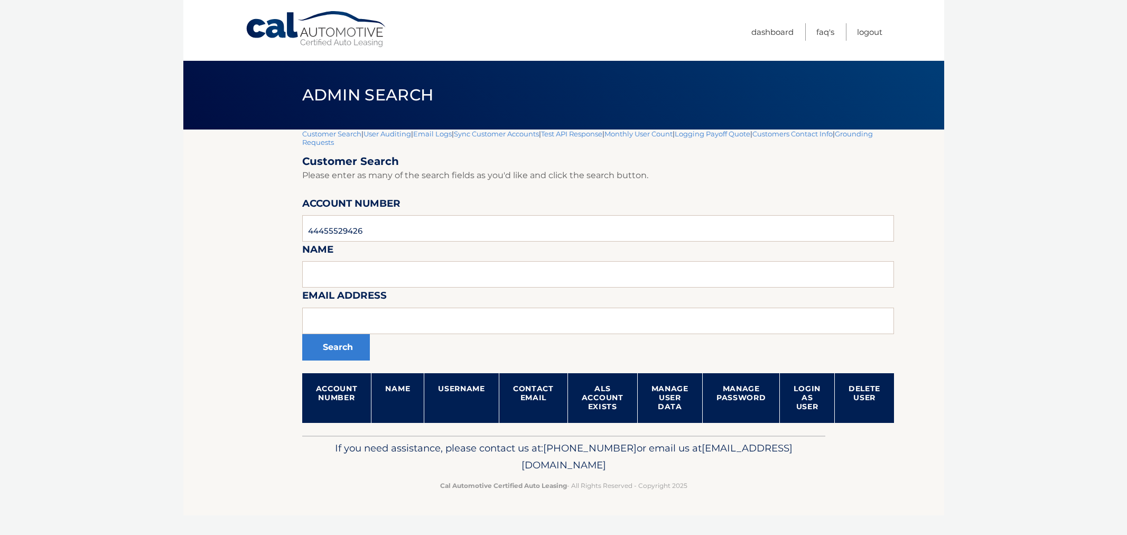 Image resolution: width=1127 pixels, height=535 pixels. Describe the element at coordinates (432, 134) in the screenshot. I see `a: Email Logs` at that location.